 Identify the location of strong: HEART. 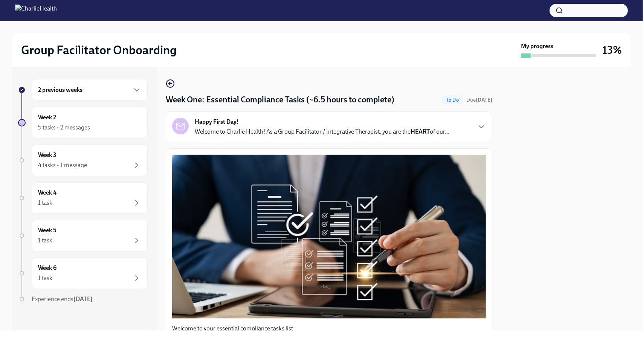
(420, 132).